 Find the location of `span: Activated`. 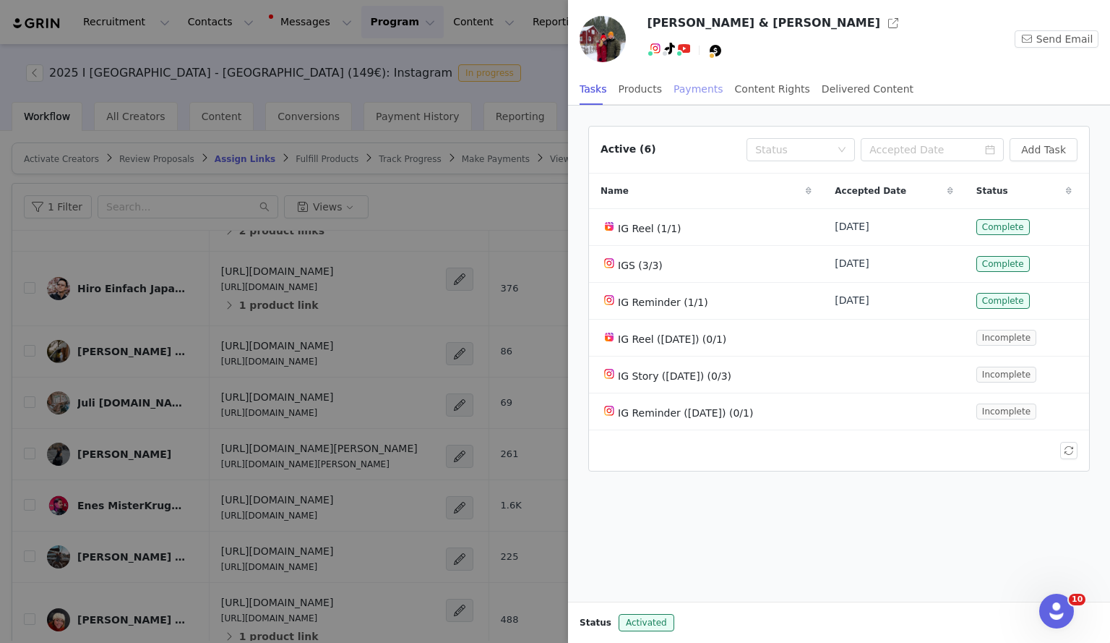

span: Activated is located at coordinates (646, 622).